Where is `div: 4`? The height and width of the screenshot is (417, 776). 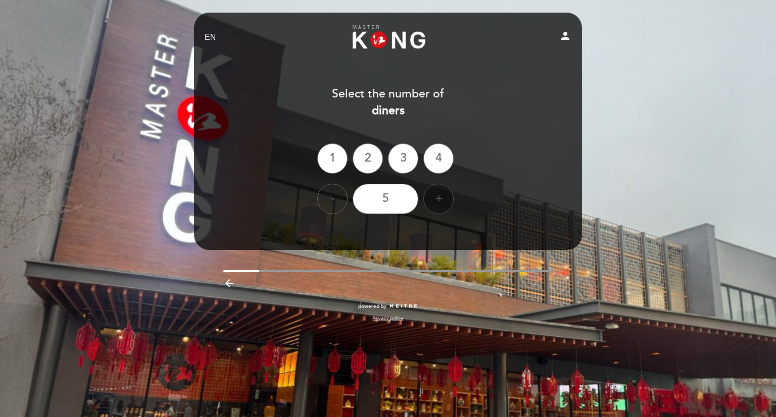
div: 4 is located at coordinates (438, 159).